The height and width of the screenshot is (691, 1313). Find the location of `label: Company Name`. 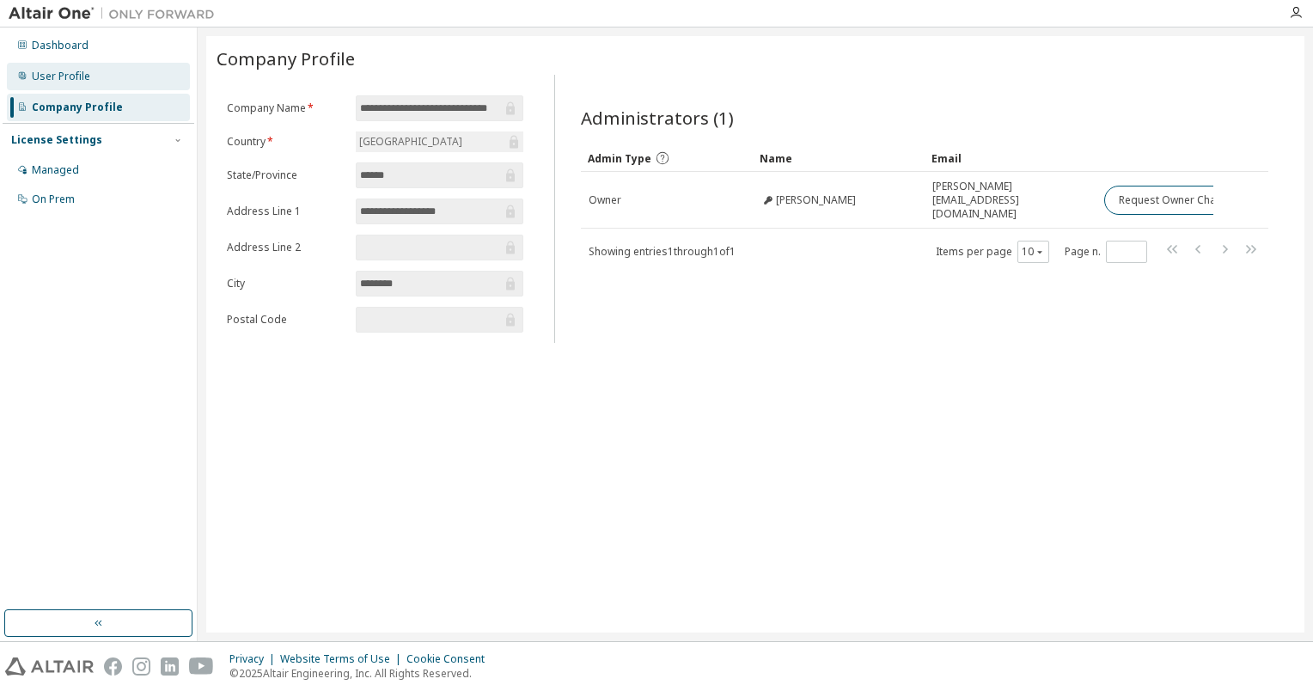

label: Company Name is located at coordinates (286, 108).